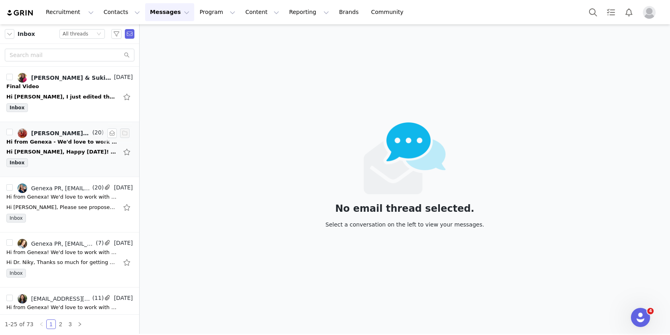 The height and width of the screenshot is (335, 670). I want to click on div: Hi from Genexa - We'd love to work together!, so click(62, 142).